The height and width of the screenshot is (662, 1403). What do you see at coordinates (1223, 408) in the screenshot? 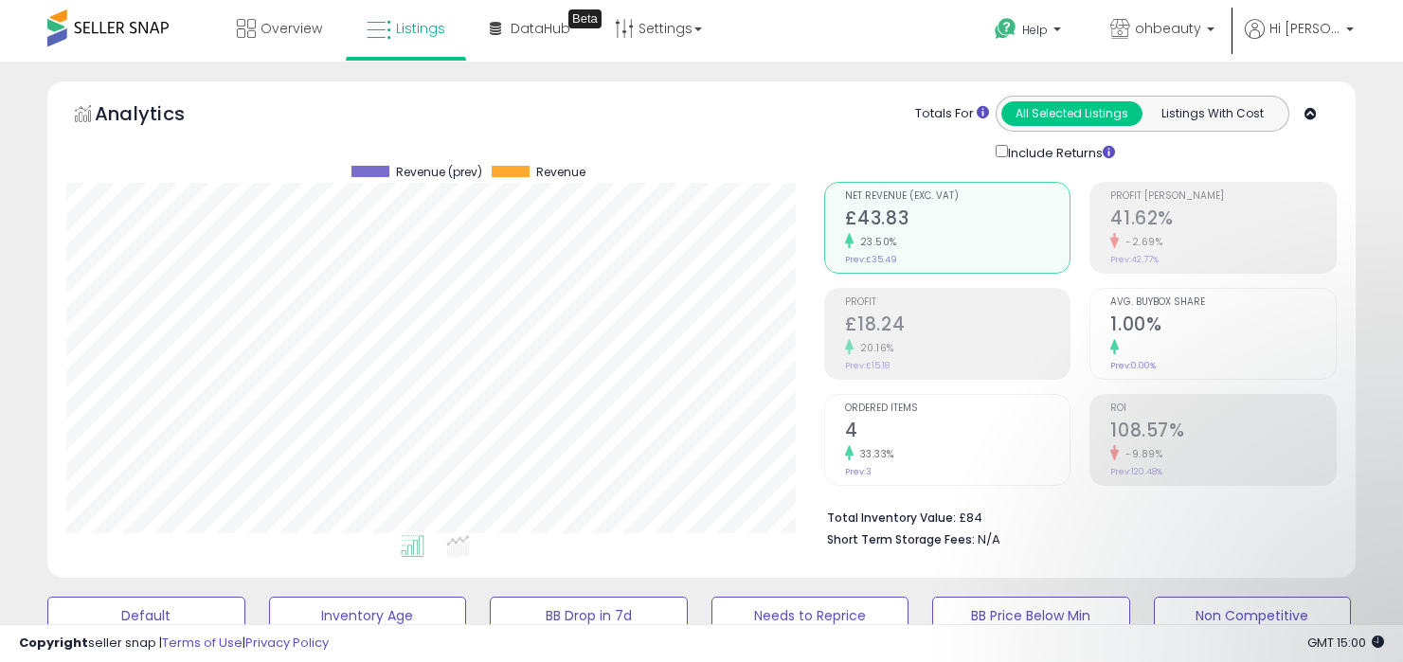
I see `span: ROI` at bounding box center [1223, 408].